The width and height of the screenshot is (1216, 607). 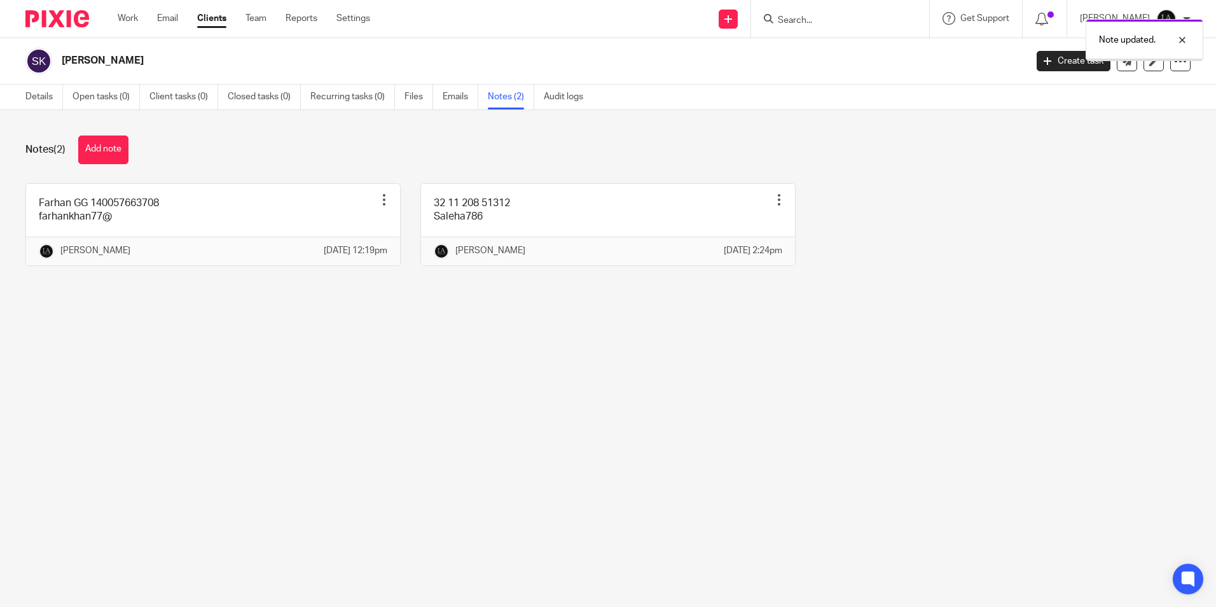 What do you see at coordinates (44, 97) in the screenshot?
I see `a: Details` at bounding box center [44, 97].